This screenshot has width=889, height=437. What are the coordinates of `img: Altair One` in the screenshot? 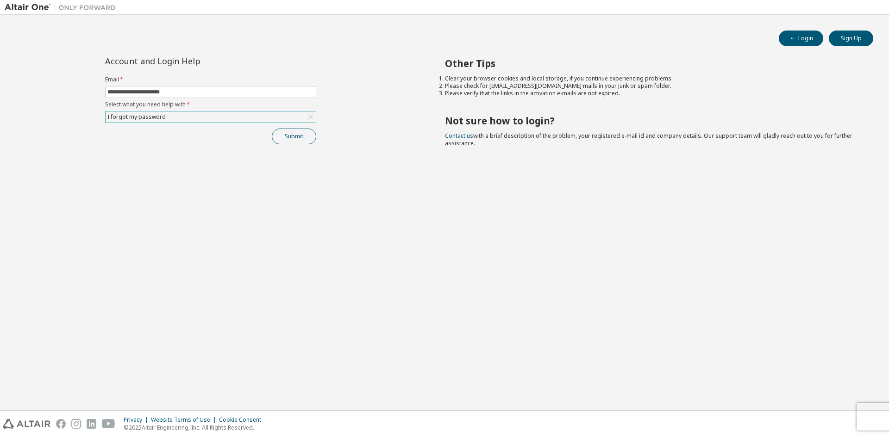 It's located at (62, 7).